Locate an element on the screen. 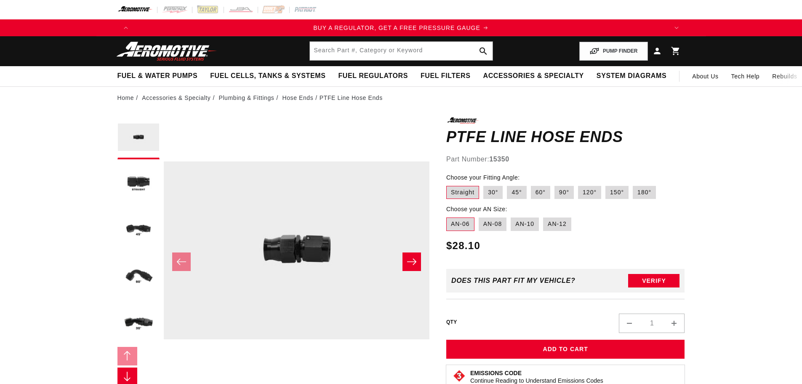 The image size is (802, 384). span: About Us is located at coordinates (706, 76).